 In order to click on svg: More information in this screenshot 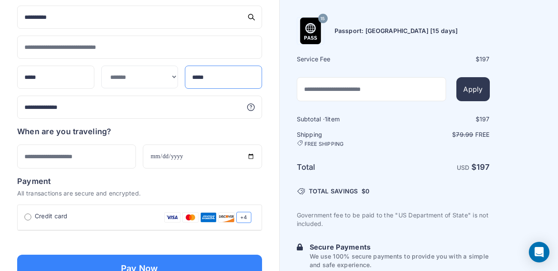, I will do `click(251, 107)`.